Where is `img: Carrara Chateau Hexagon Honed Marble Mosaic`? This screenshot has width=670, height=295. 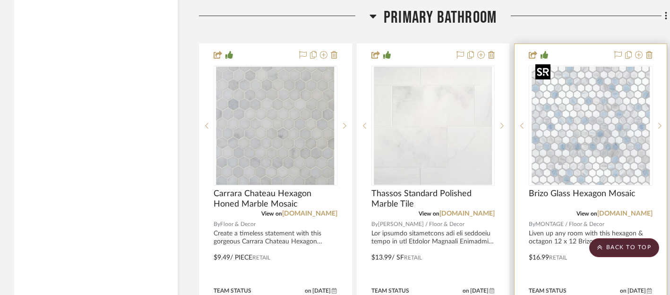 img: Carrara Chateau Hexagon Honed Marble Mosaic is located at coordinates (275, 126).